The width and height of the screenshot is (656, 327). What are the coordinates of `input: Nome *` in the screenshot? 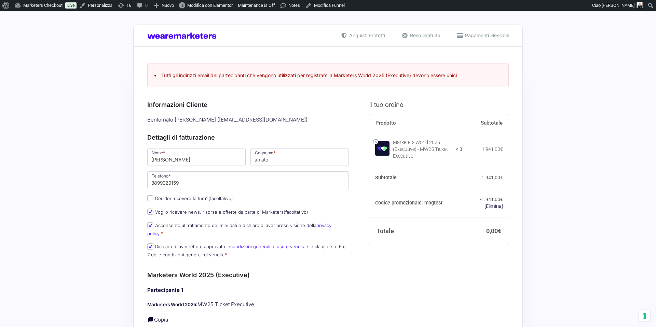 It's located at (196, 157).